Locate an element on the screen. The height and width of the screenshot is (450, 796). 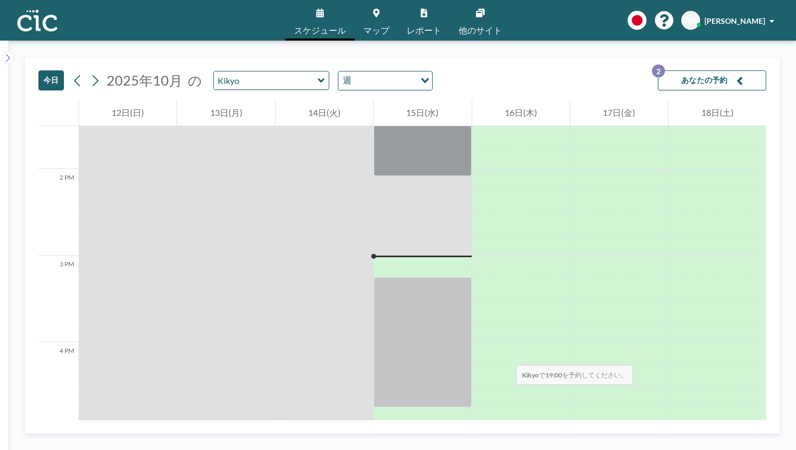
span: レポート is located at coordinates (424, 30).